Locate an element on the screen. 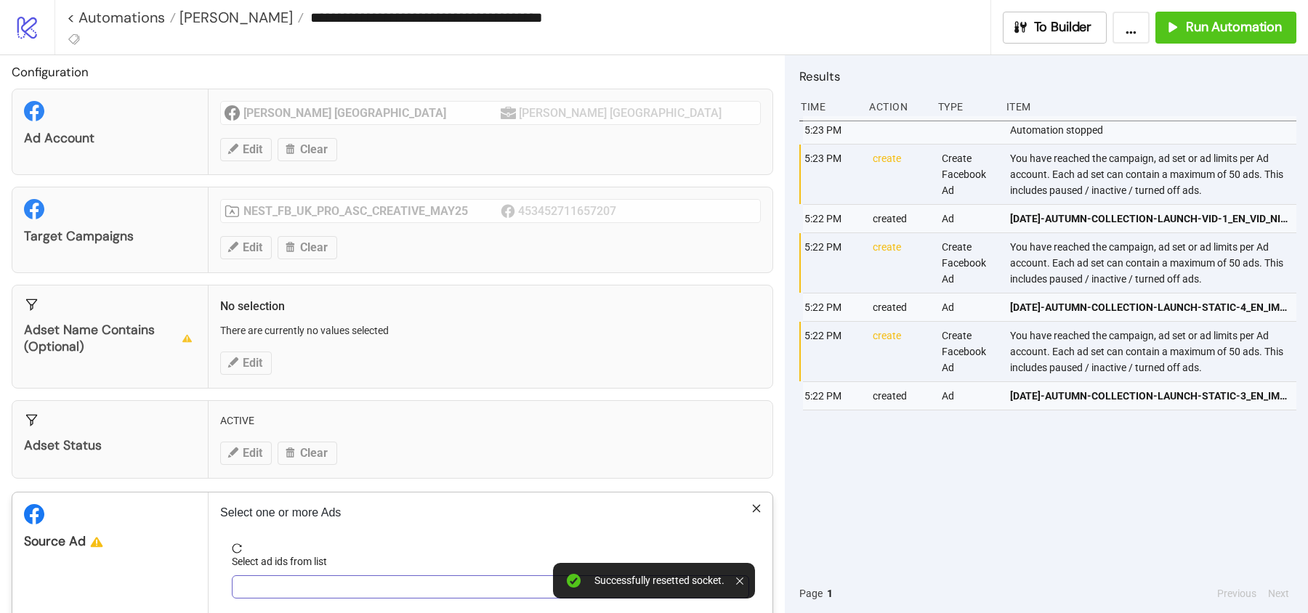 Image resolution: width=1308 pixels, height=613 pixels. h2: Configuration is located at coordinates (392, 72).